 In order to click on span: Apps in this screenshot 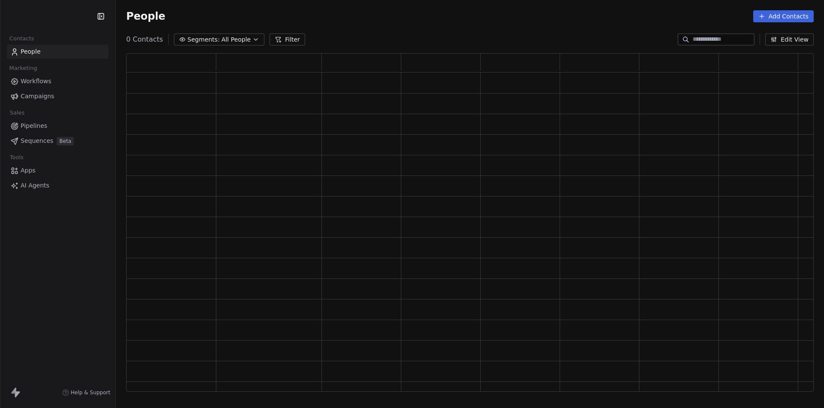, I will do `click(28, 170)`.